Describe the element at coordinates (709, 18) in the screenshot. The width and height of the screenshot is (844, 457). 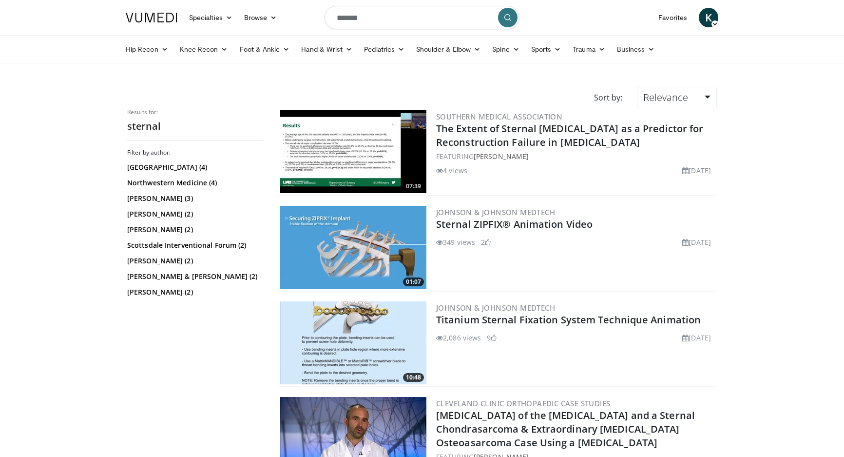
I see `a: K` at that location.